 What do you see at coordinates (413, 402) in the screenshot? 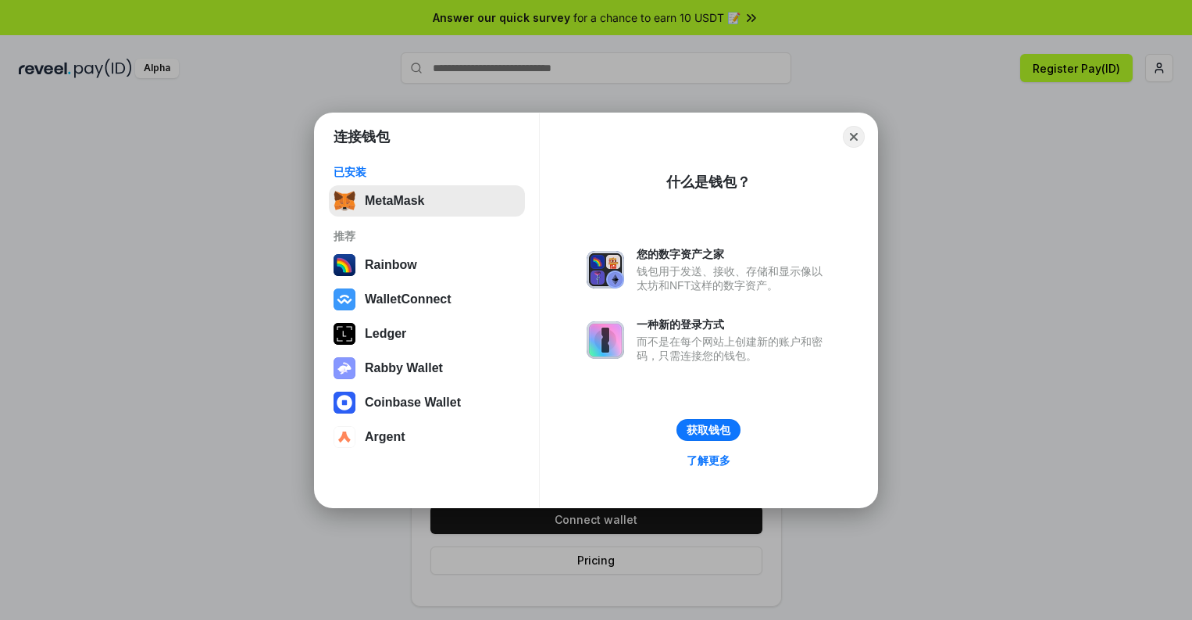
I see `div: Coinbase Wallet` at bounding box center [413, 402].